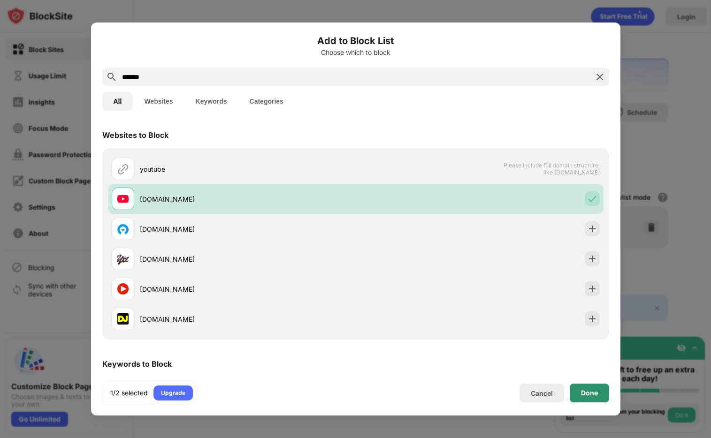  Describe the element at coordinates (137, 364) in the screenshot. I see `div: Keywords to Block` at that location.